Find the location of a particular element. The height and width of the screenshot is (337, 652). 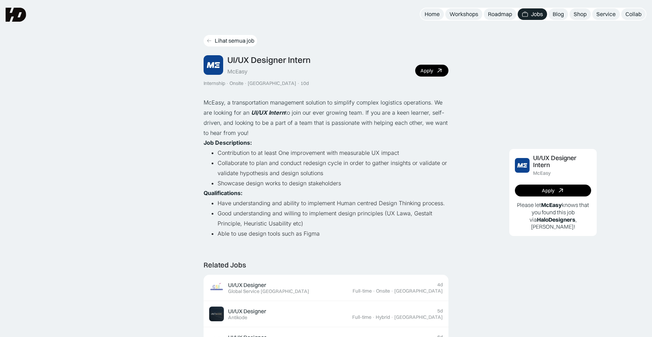

li: Contribution to at least One improvement with measurable UX impact is located at coordinates (333, 153).